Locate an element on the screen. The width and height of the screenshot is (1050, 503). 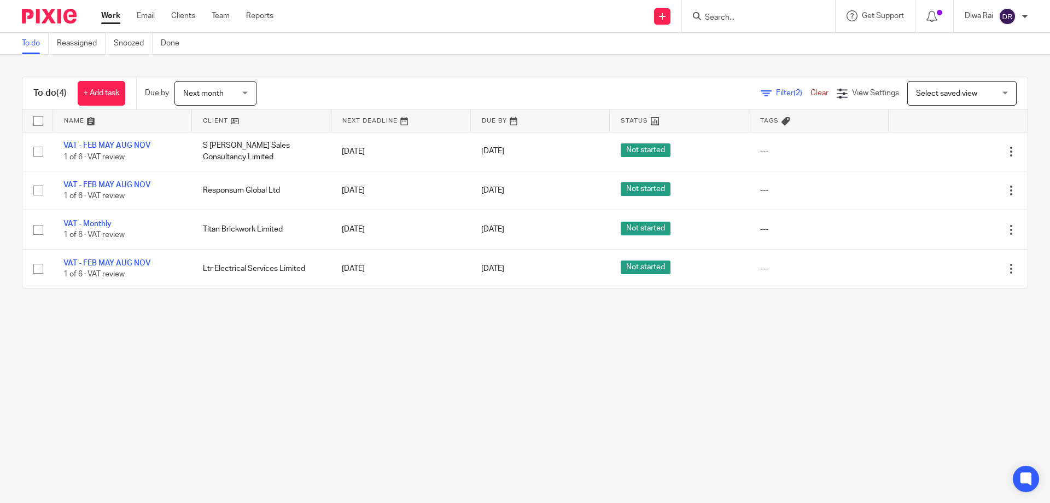
span: Select saved view is located at coordinates (947, 94).